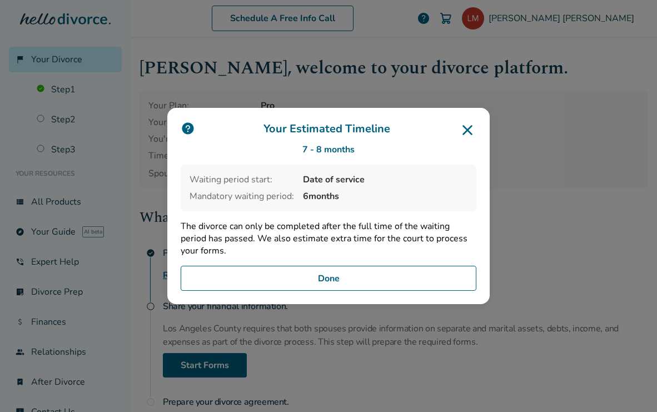 The height and width of the screenshot is (412, 657). I want to click on img: icon, so click(188, 128).